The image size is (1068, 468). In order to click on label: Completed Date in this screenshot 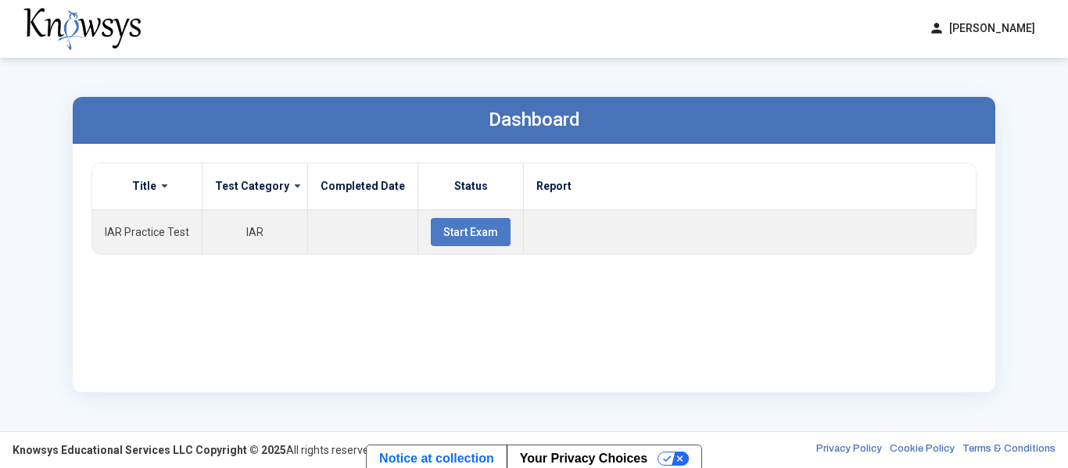, I will do `click(363, 186)`.